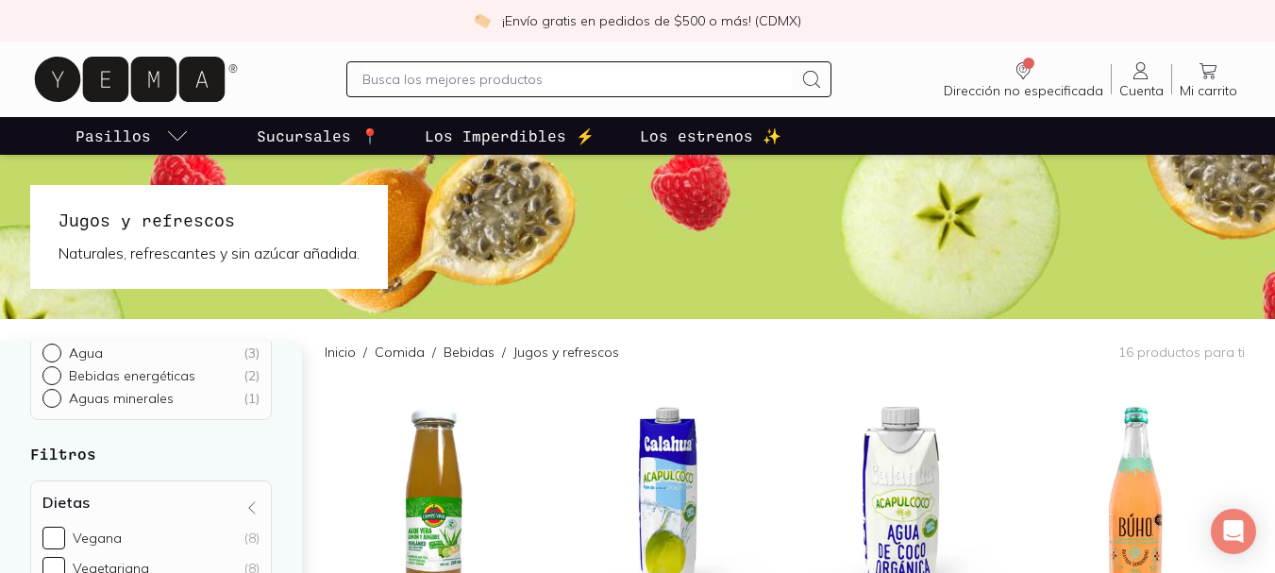 Image resolution: width=1275 pixels, height=573 pixels. I want to click on div: ( 3 ), so click(251, 353).